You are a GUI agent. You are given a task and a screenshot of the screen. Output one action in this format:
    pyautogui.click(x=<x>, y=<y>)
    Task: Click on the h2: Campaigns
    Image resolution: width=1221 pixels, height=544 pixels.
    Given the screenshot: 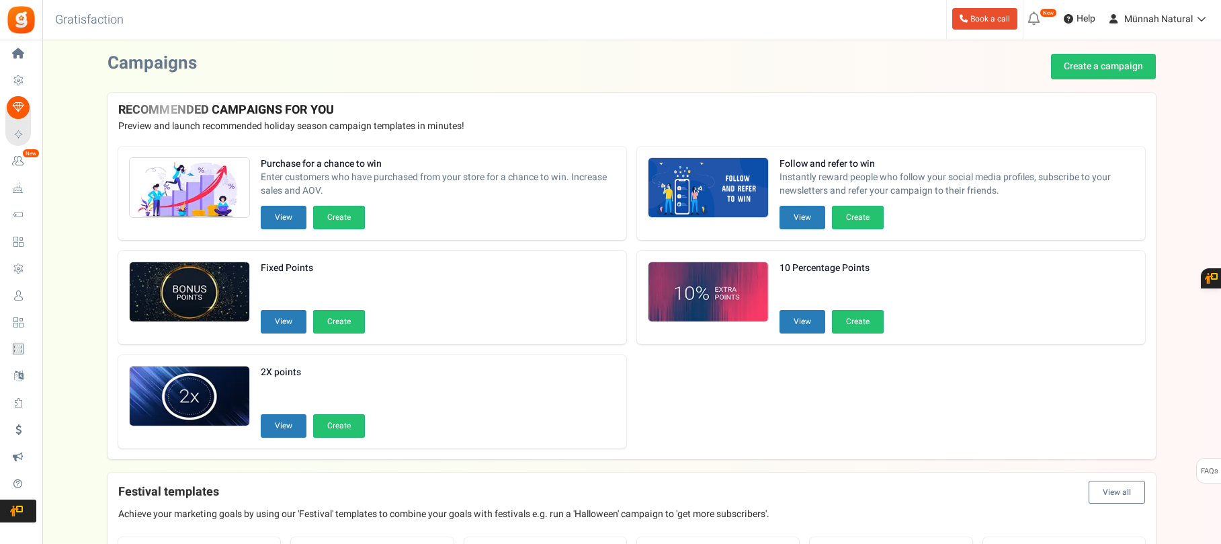 What is the action you would take?
    pyautogui.click(x=152, y=63)
    